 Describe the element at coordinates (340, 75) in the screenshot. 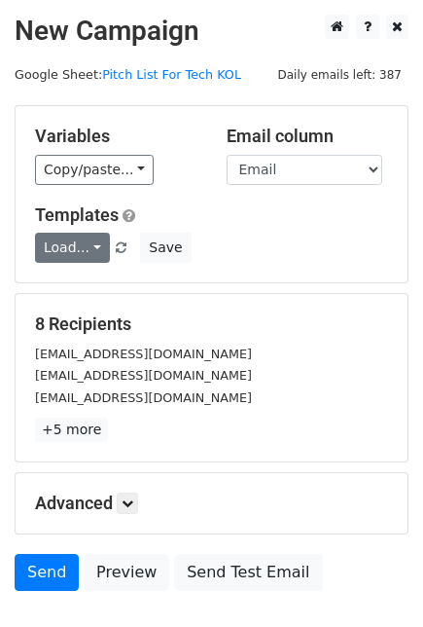

I see `span: Daily emails left: 387` at that location.